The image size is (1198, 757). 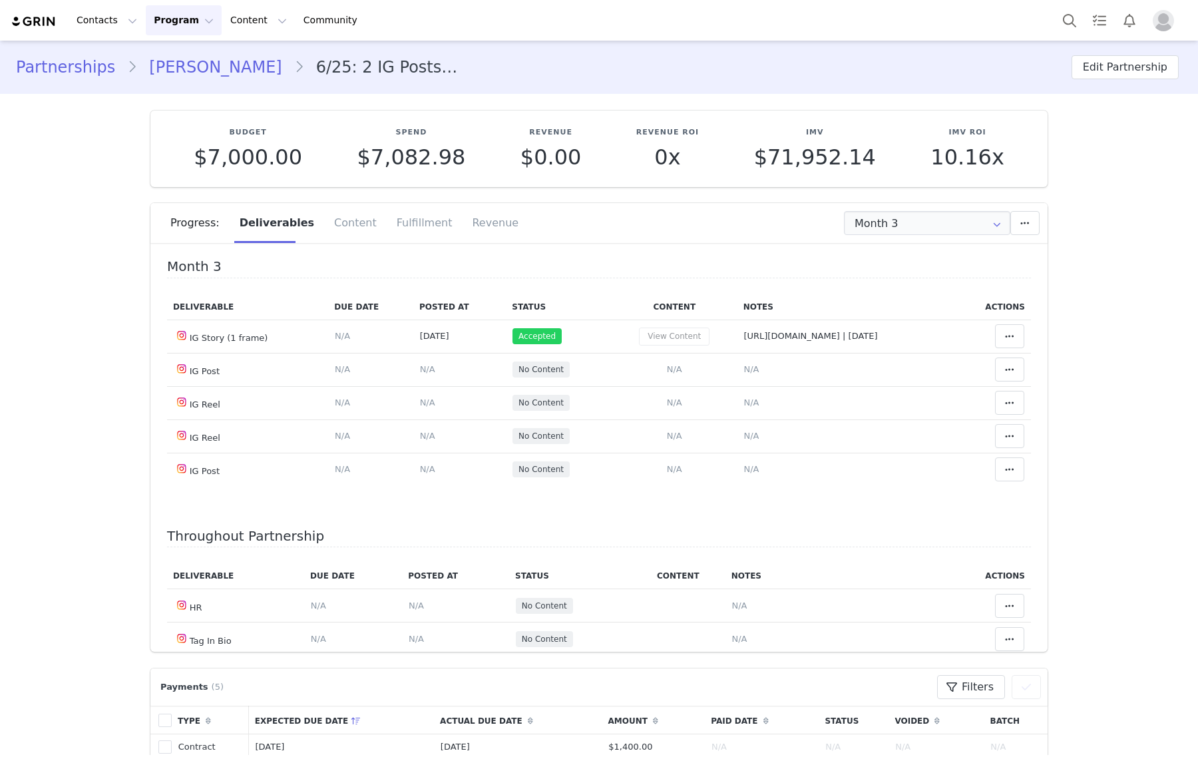 I want to click on button: View Content, so click(x=674, y=336).